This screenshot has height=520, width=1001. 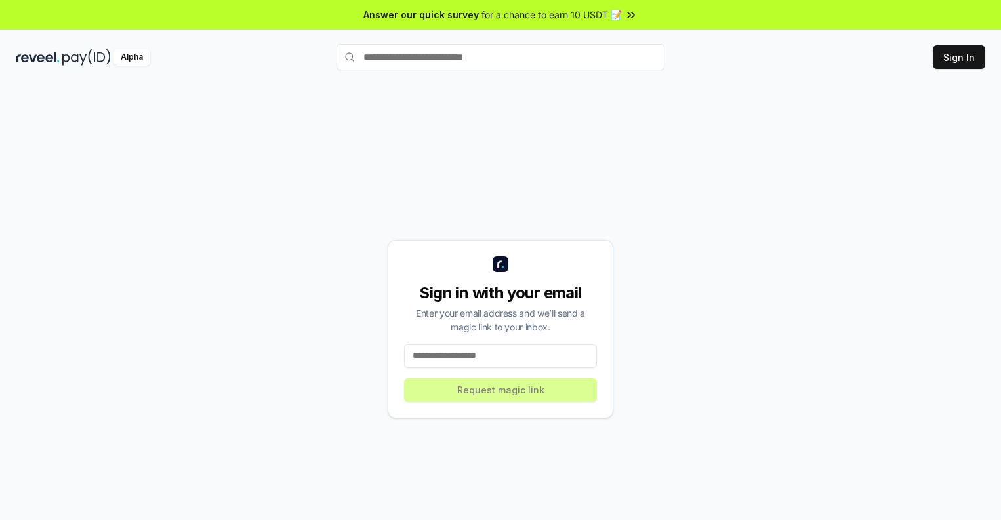 I want to click on img: reveel_dark, so click(x=37, y=57).